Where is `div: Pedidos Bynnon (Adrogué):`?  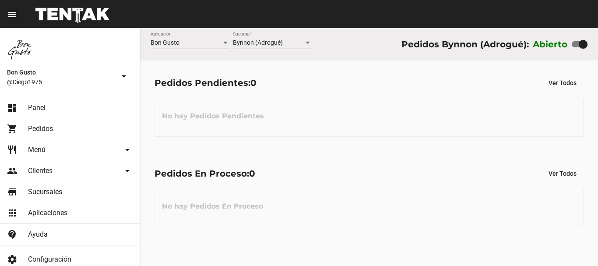
div: Pedidos Bynnon (Adrogué): is located at coordinates (465, 44).